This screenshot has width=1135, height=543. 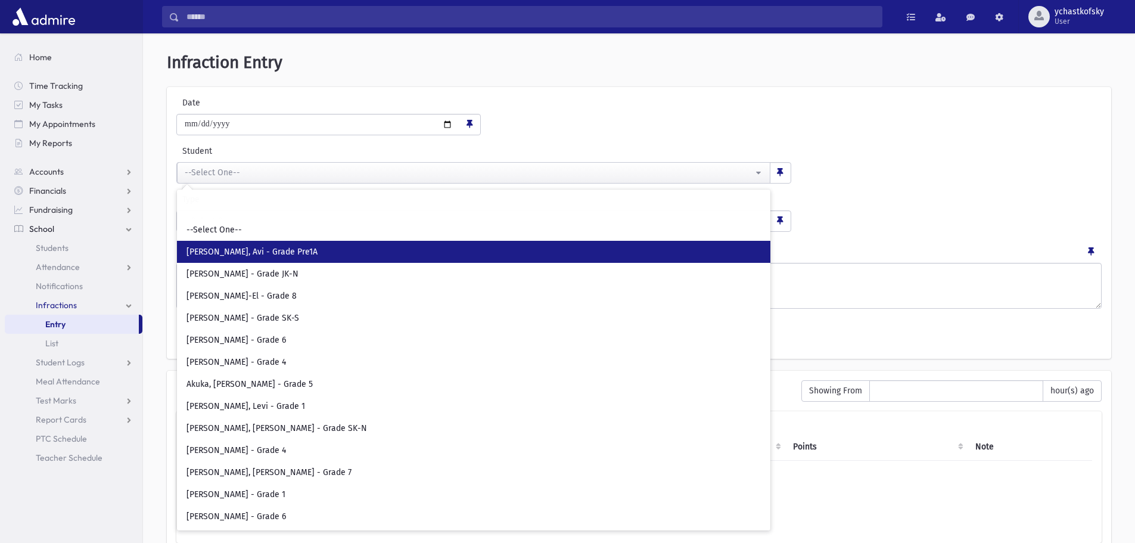 What do you see at coordinates (1079, 12) in the screenshot?
I see `span: ychastkofsky` at bounding box center [1079, 12].